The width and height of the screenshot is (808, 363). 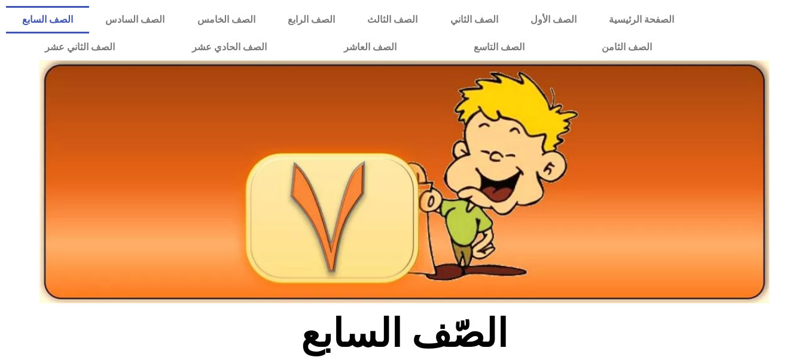 What do you see at coordinates (80, 47) in the screenshot?
I see `a: الصف الثاني عشر` at bounding box center [80, 47].